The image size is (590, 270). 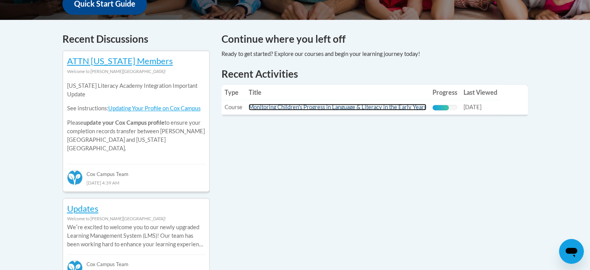 I want to click on a: Monitoring Children's Progress in Language & Literacy in the Early Years, so click(x=338, y=107).